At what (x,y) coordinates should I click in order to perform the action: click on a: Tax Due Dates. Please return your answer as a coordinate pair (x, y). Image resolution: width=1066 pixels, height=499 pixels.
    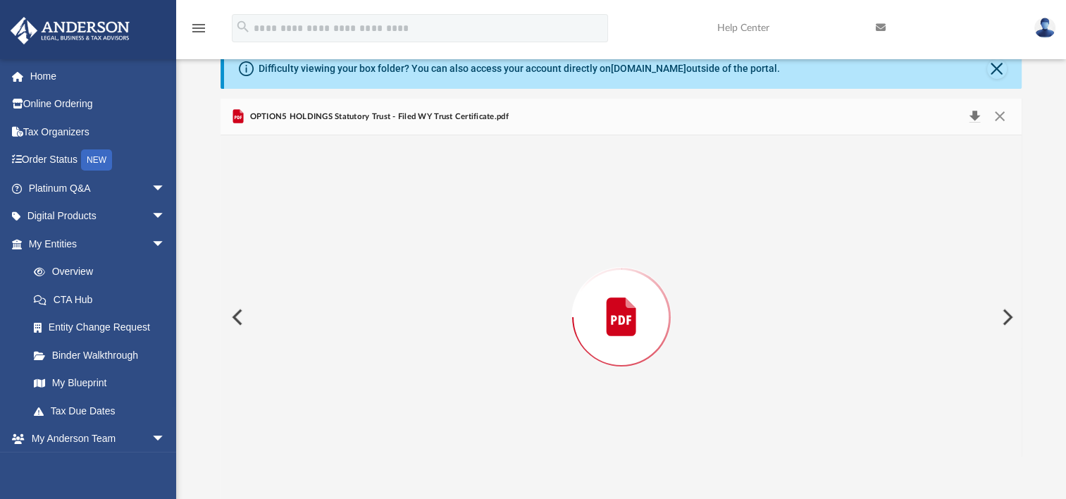
    Looking at the image, I should click on (103, 411).